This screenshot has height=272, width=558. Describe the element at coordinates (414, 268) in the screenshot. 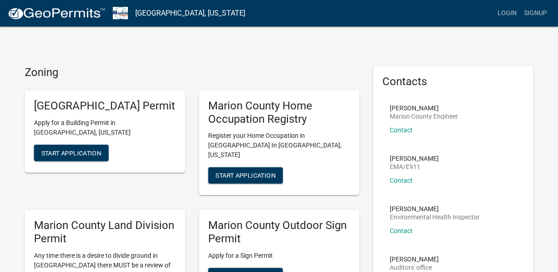

I see `p: Auditors' office` at that location.